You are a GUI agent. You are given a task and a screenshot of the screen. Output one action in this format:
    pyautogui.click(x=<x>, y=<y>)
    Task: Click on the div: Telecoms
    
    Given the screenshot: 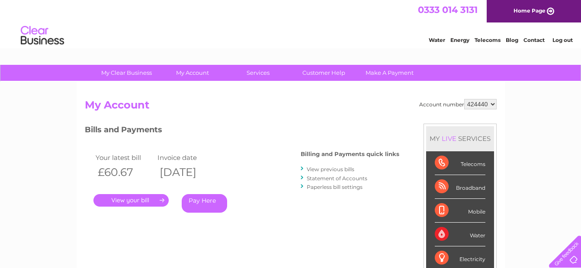 What is the action you would take?
    pyautogui.click(x=460, y=163)
    